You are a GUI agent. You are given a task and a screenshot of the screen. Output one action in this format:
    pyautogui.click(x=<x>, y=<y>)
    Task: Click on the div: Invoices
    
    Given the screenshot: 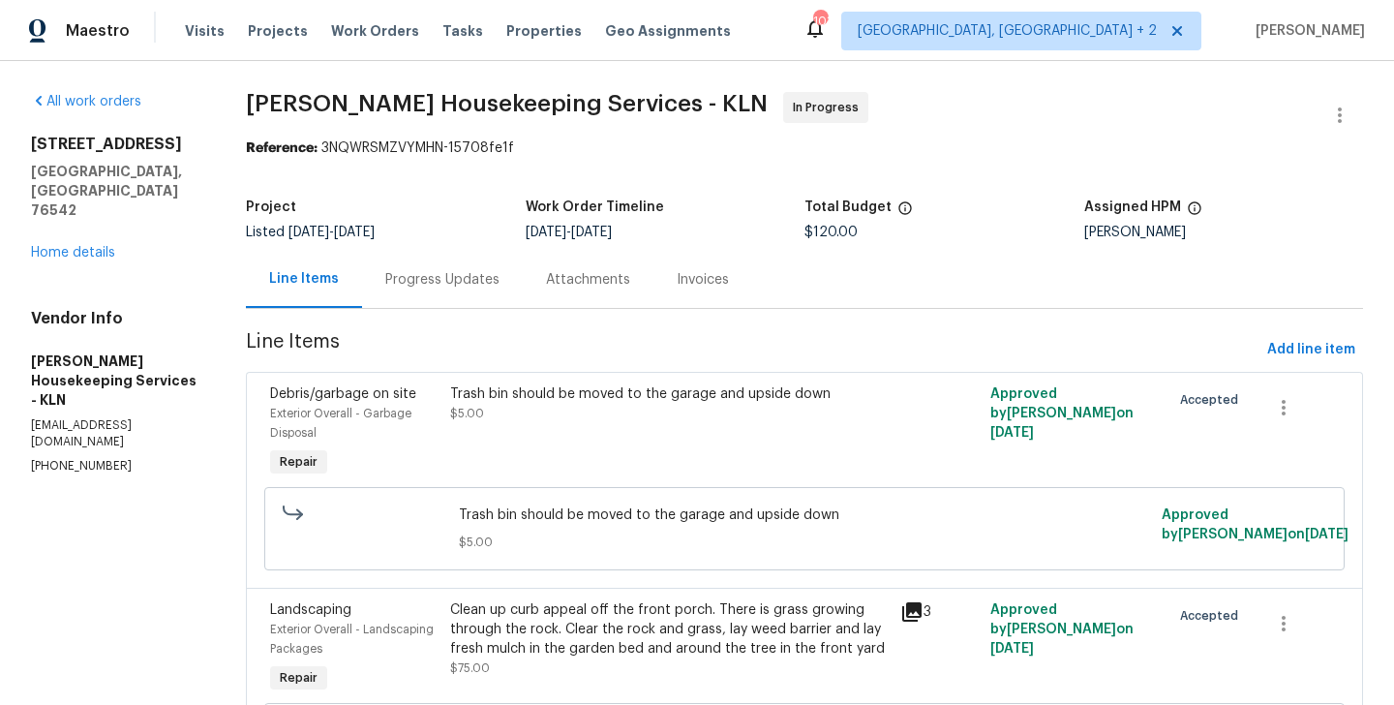 What is the action you would take?
    pyautogui.click(x=703, y=280)
    